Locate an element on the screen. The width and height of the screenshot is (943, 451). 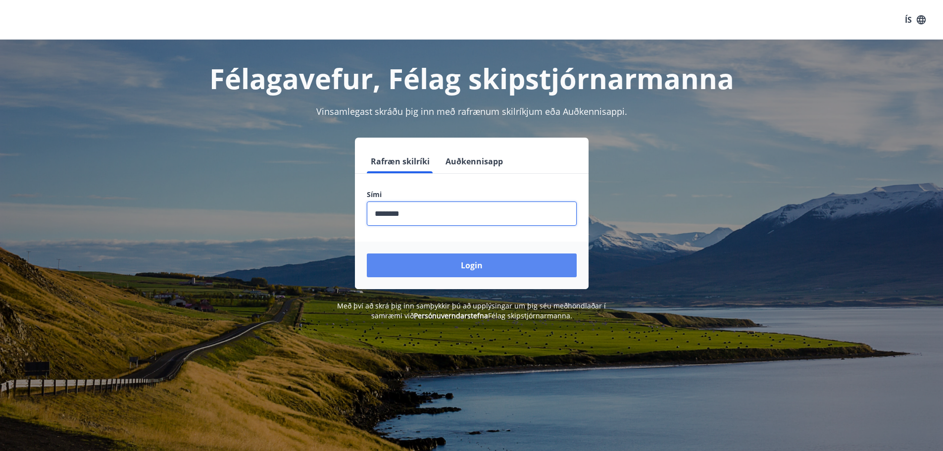
button: ÍS is located at coordinates (915, 20).